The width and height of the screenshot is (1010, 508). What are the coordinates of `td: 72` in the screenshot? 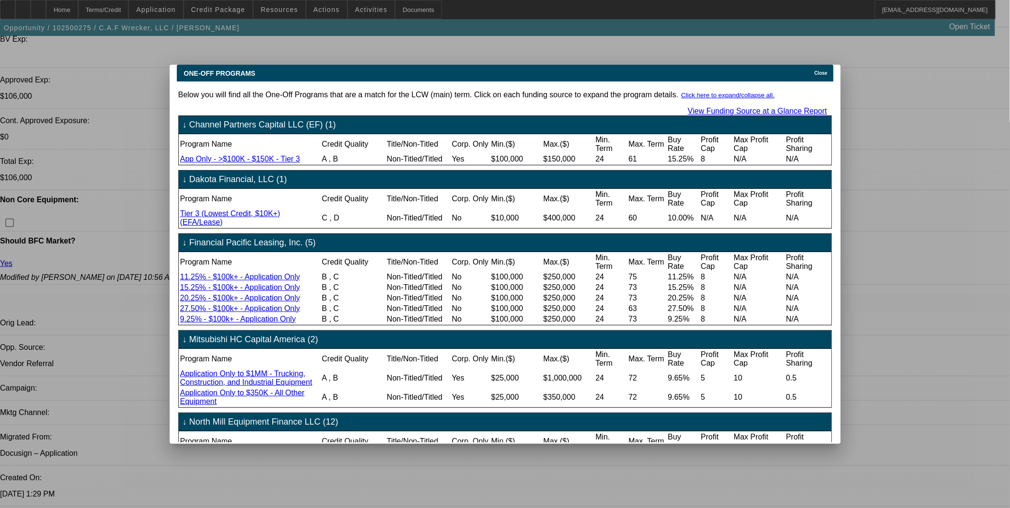 It's located at (647, 378).